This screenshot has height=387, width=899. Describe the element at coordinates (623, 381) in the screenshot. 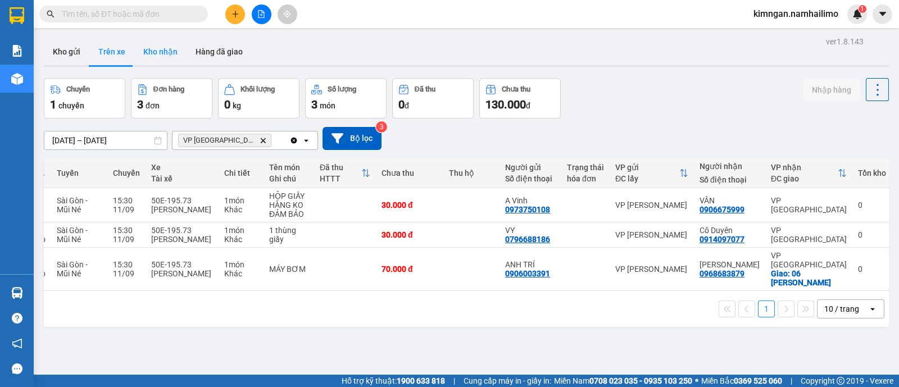

I see `span: Miền Nam` at that location.